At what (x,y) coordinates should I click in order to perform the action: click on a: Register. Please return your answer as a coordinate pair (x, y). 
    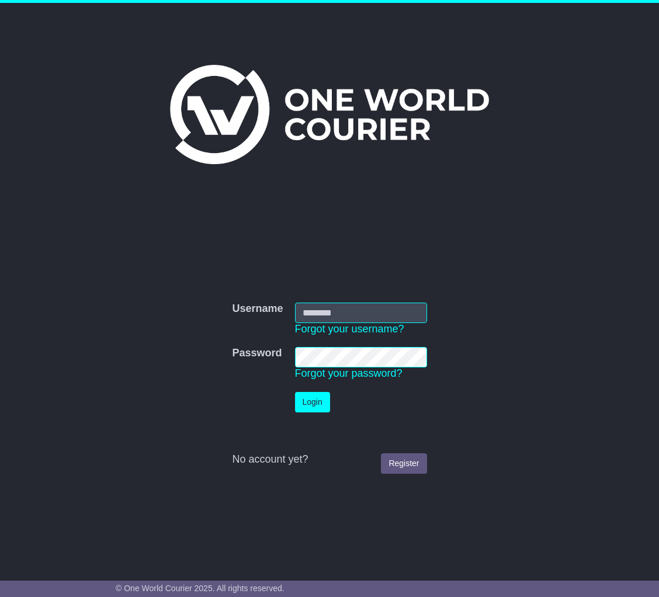
    Looking at the image, I should click on (403, 463).